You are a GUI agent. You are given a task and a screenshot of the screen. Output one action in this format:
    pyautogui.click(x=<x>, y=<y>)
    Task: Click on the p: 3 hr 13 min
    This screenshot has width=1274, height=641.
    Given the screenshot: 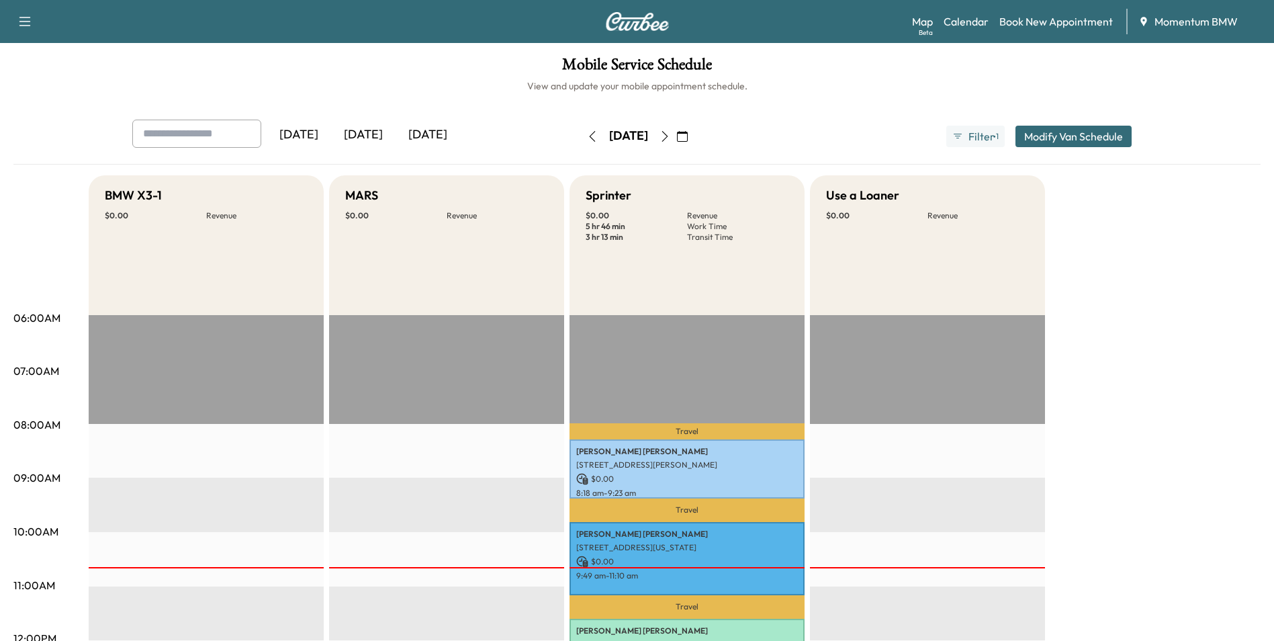 What is the action you would take?
    pyautogui.click(x=636, y=237)
    